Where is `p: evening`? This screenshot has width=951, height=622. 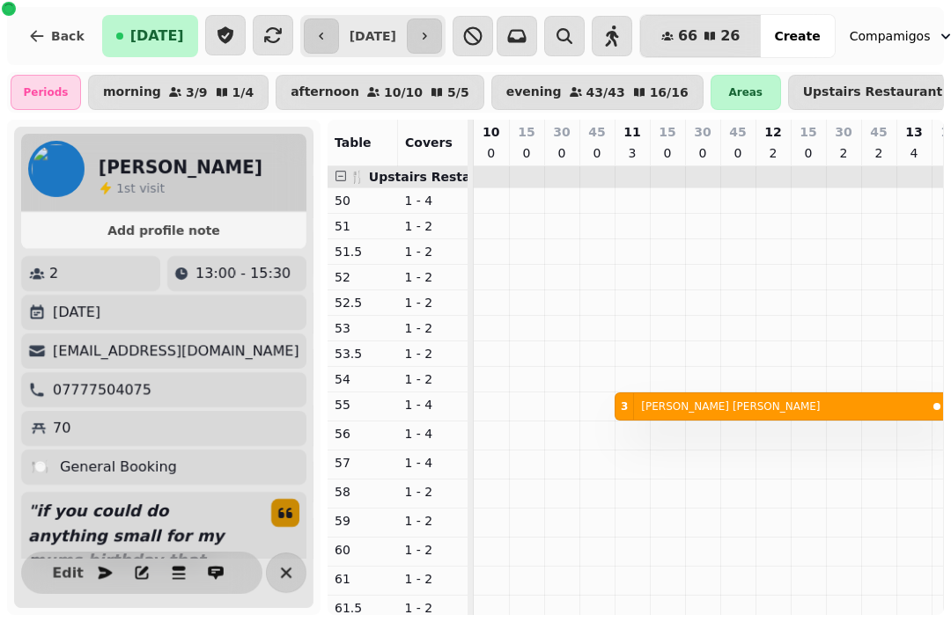
p: evening is located at coordinates (533, 92).